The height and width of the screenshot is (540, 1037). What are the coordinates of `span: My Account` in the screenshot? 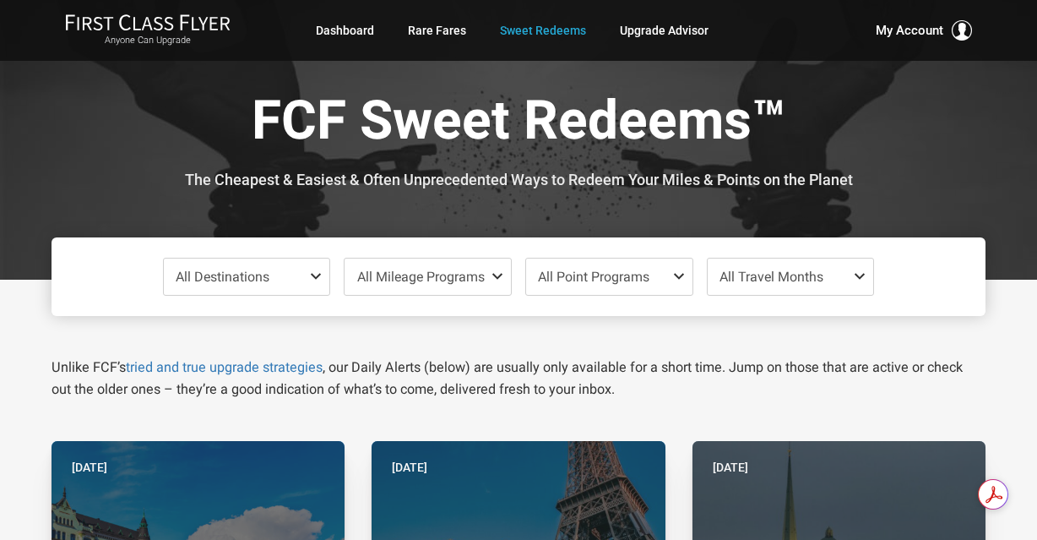 It's located at (910, 30).